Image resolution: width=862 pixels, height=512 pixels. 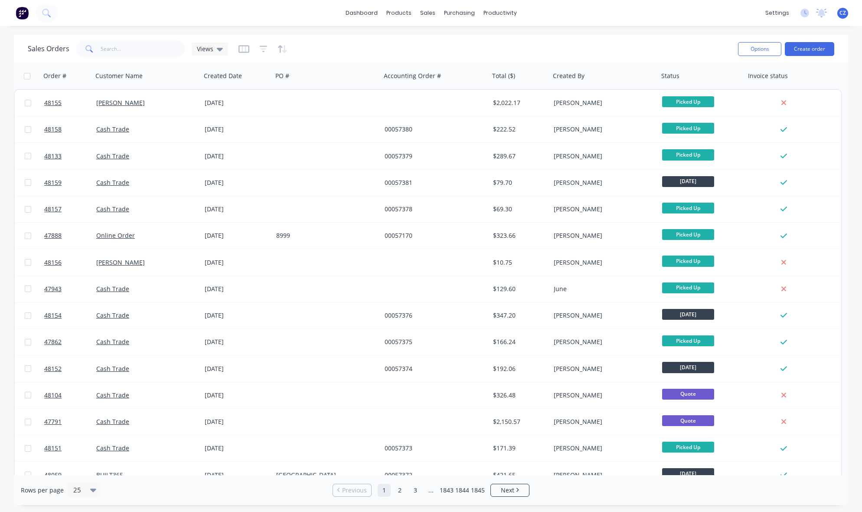 I want to click on a: Page 1843, so click(x=447, y=490).